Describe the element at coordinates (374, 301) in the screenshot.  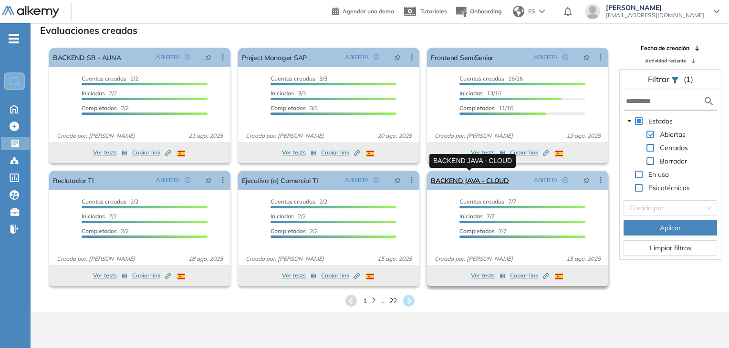
I see `span: 2` at that location.